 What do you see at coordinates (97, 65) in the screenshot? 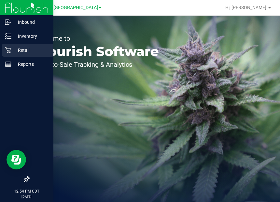
I see `p: Seed-to-Sale Tracking & Analytics` at bounding box center [97, 65].